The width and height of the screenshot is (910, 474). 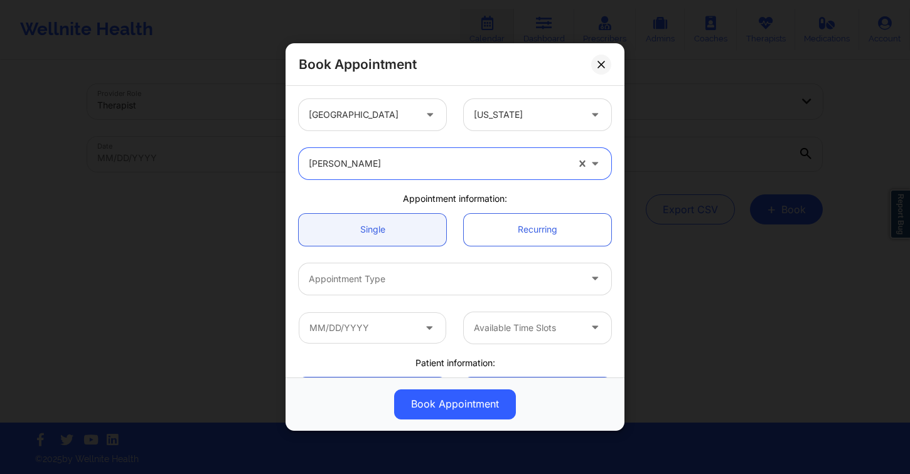 I want to click on h2: Book Appointment, so click(x=358, y=64).